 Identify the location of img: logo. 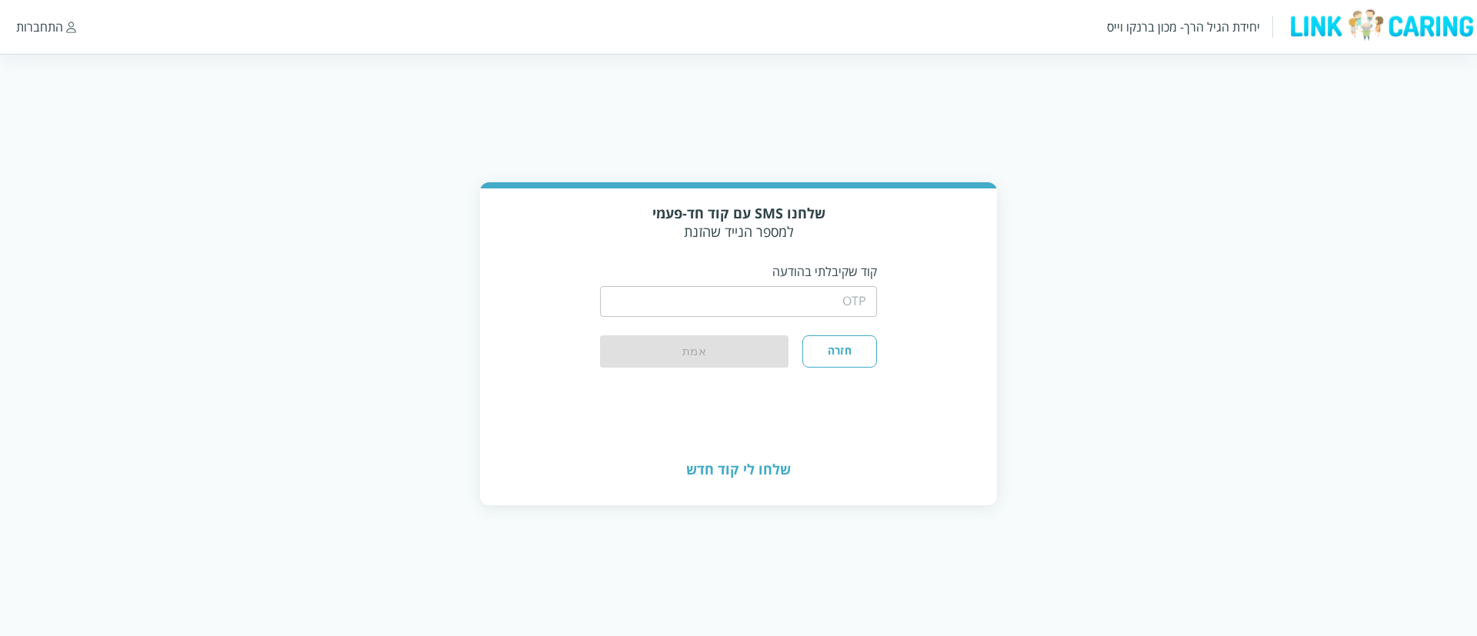
(1381, 25).